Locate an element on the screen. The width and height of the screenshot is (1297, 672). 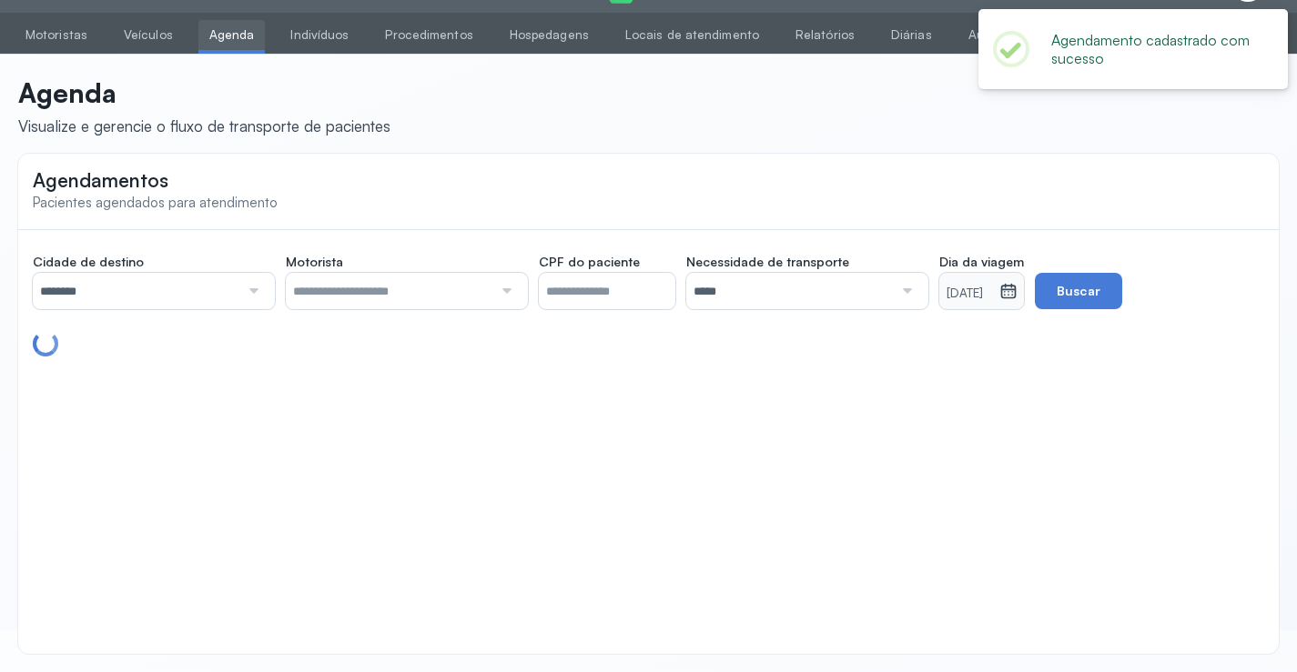
a: Locais de atendimento is located at coordinates (692, 35).